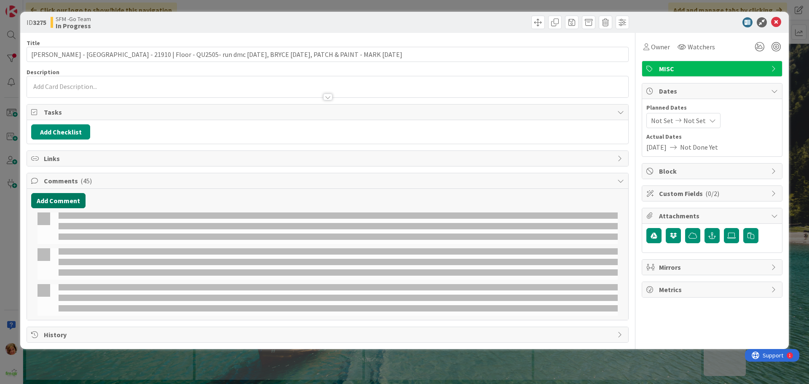 The width and height of the screenshot is (809, 384). What do you see at coordinates (58, 201) in the screenshot?
I see `button: Add Comment` at bounding box center [58, 201].